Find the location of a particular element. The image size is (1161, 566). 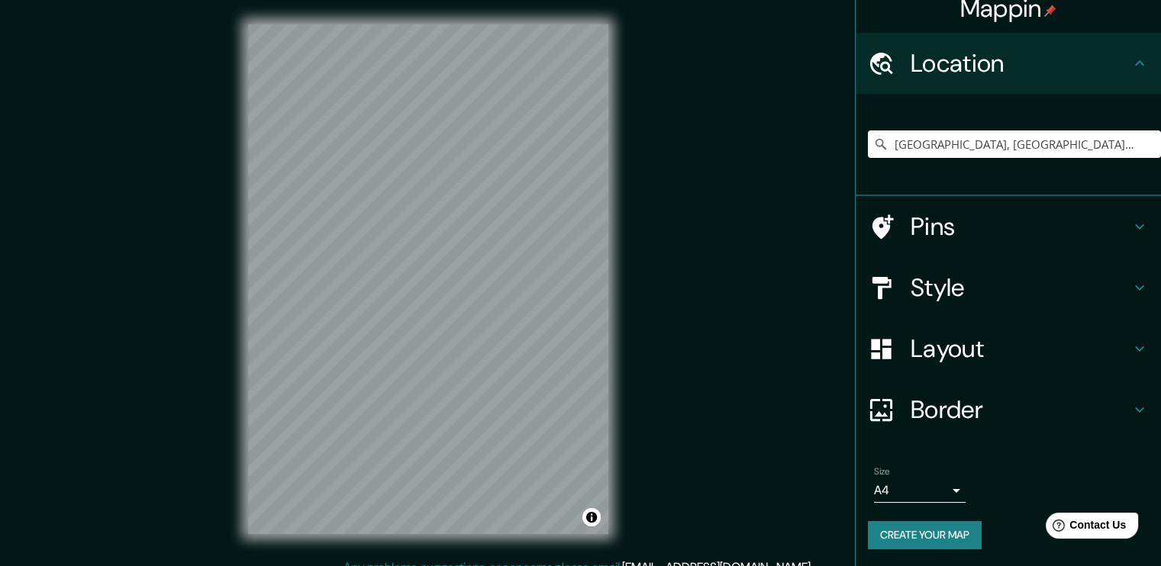

div: A4 is located at coordinates (919, 491).